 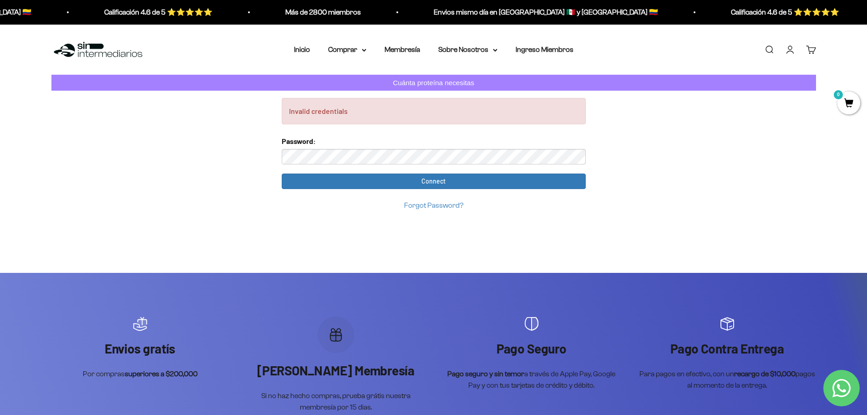 I want to click on p: Cuánta proteína necesitas, so click(x=433, y=82).